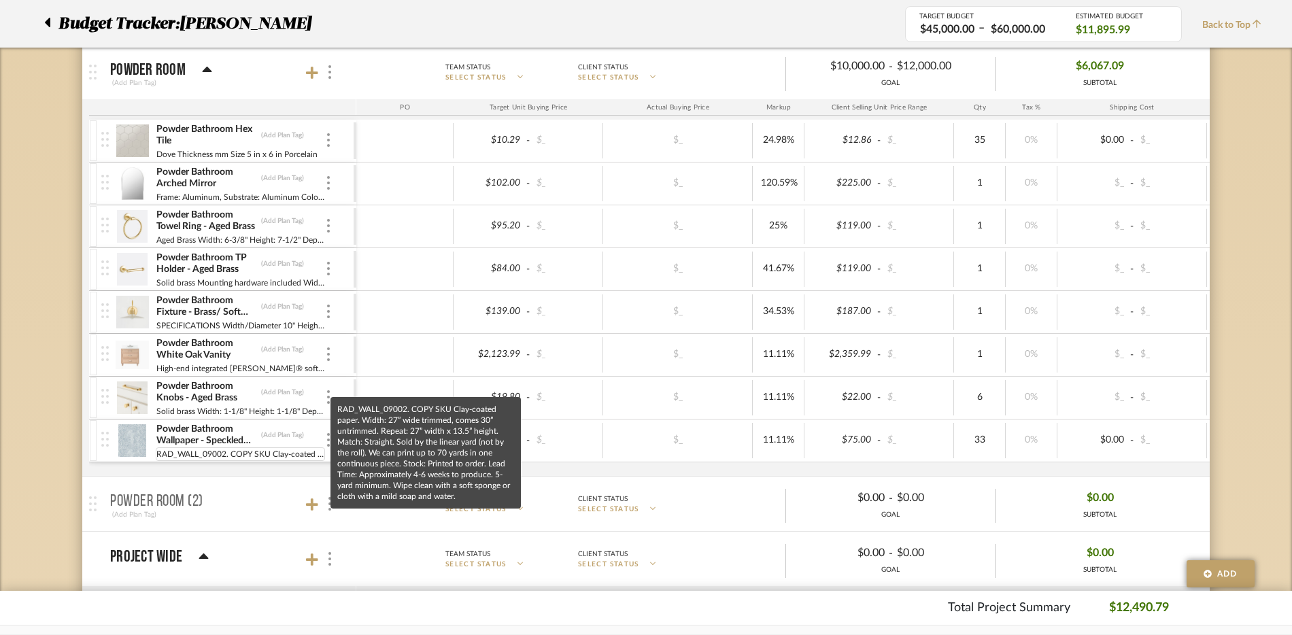 The image size is (1292, 635). What do you see at coordinates (678, 594) in the screenshot?
I see `div: Actual Buying Price` at bounding box center [678, 594].